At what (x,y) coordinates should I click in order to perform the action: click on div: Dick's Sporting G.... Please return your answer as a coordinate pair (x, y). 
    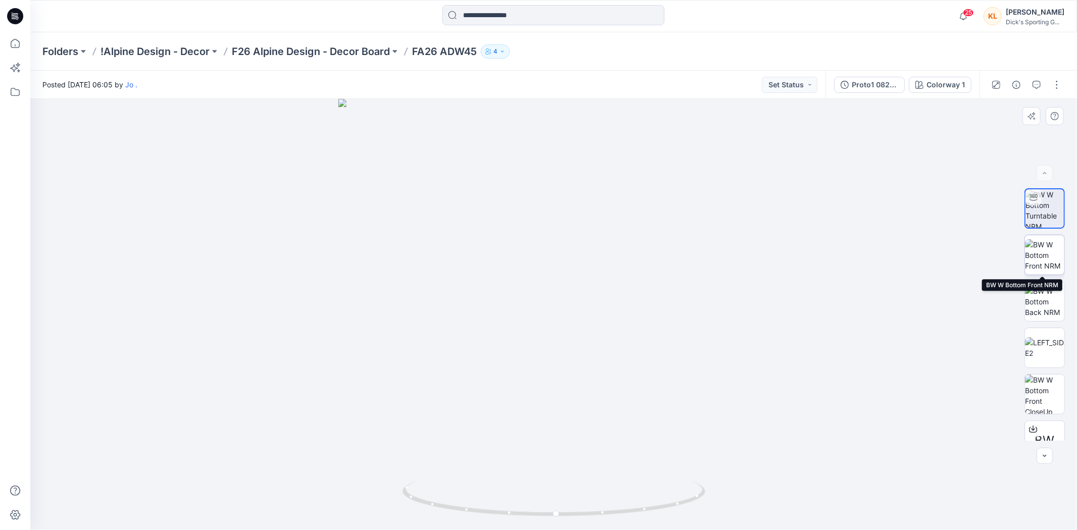
    Looking at the image, I should click on (1035, 22).